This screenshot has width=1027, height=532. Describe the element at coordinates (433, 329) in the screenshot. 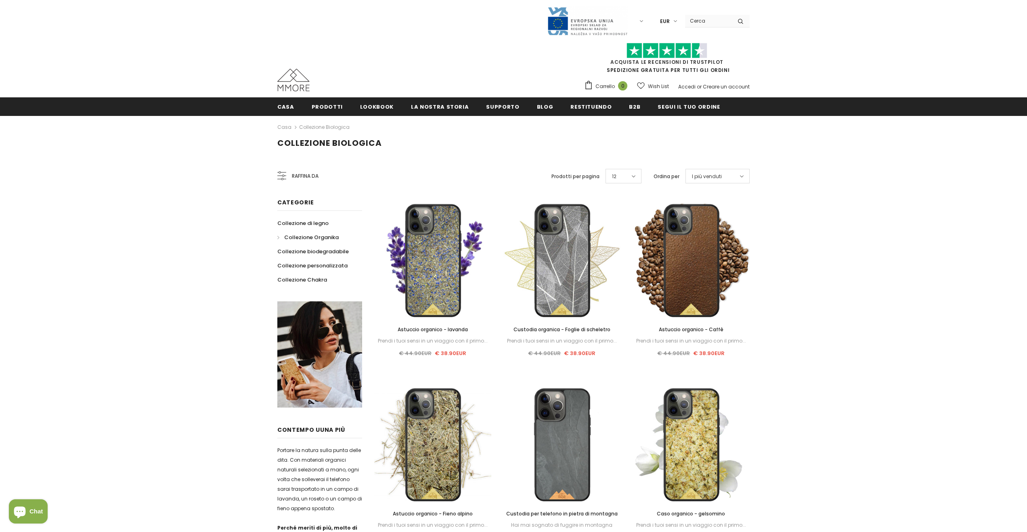

I see `span: Astuccio organico - lavanda` at that location.